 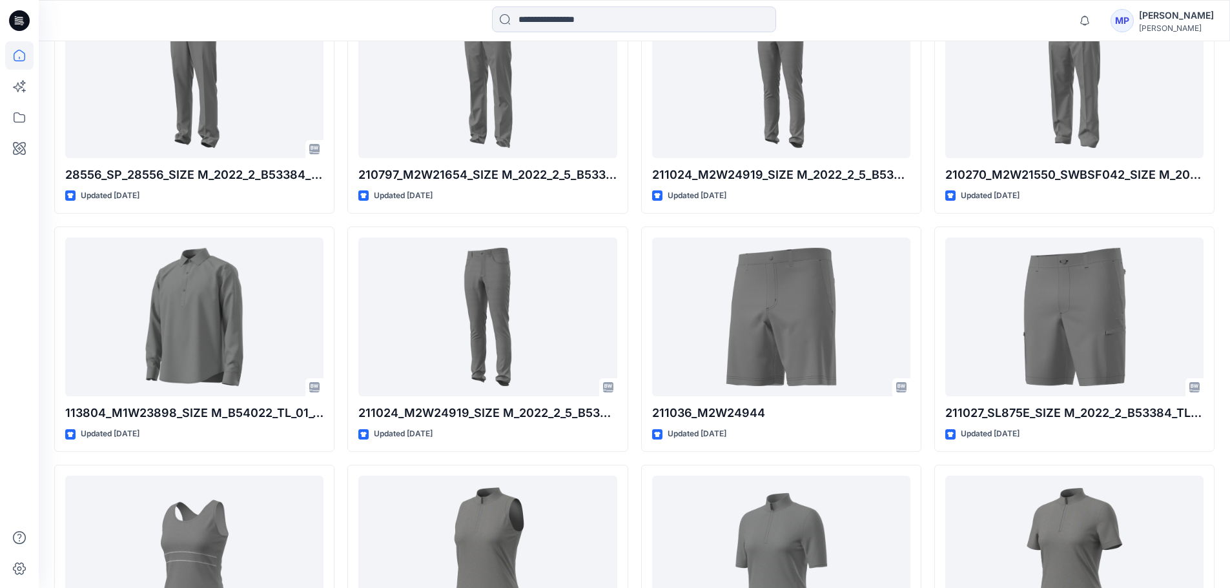 What do you see at coordinates (1122, 21) in the screenshot?
I see `div: MP` at bounding box center [1122, 21].